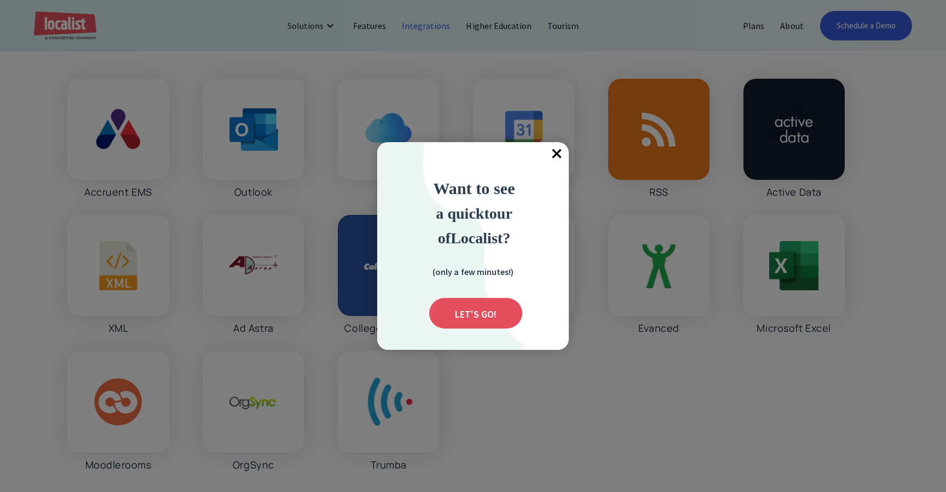 Image resolution: width=946 pixels, height=492 pixels. Describe the element at coordinates (490, 213) in the screenshot. I see `strong: to` at that location.